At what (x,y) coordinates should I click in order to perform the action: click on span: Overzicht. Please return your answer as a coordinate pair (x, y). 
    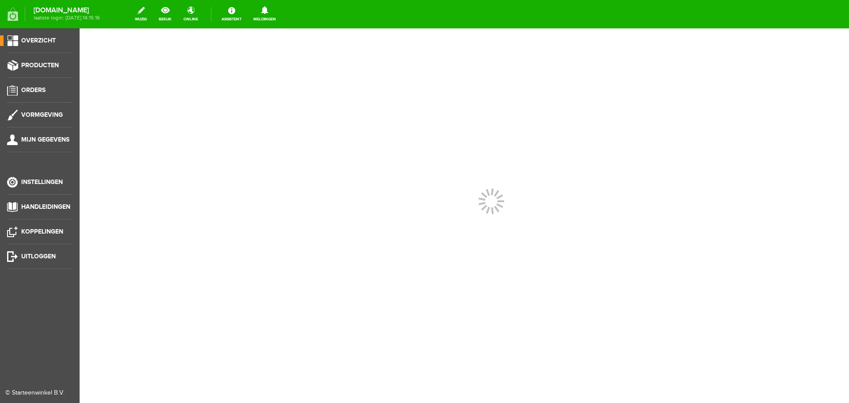
    Looking at the image, I should click on (38, 40).